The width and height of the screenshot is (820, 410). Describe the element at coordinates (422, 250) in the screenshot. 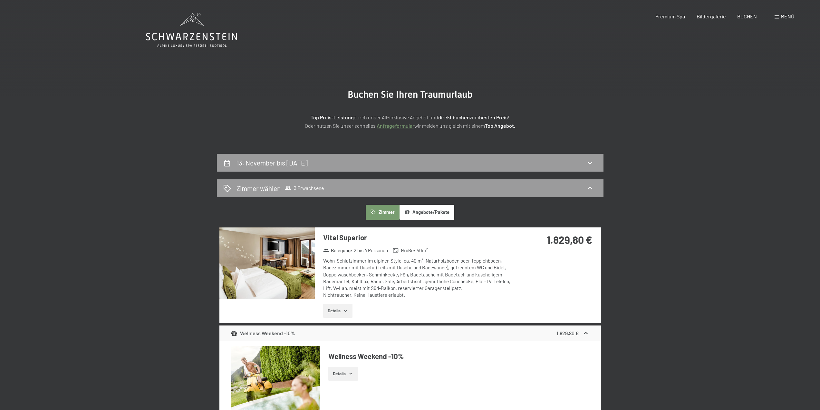

I see `span: 40 m²` at that location.